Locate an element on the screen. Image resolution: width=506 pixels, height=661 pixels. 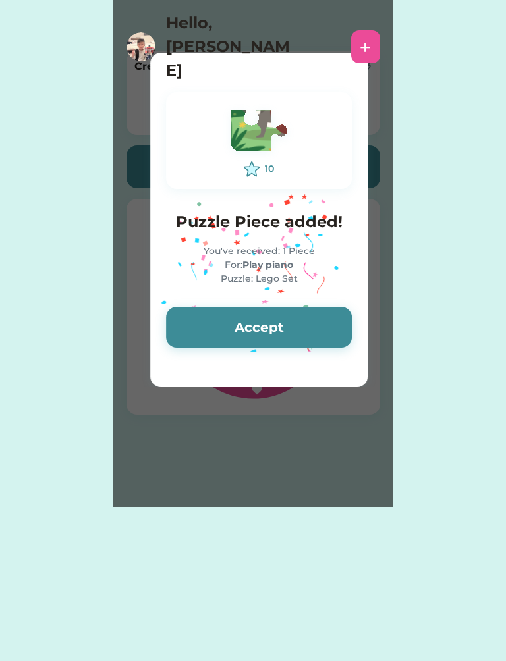
div: You've received: 1 Piece For: Puzzle: Lego Set is located at coordinates (259, 265).